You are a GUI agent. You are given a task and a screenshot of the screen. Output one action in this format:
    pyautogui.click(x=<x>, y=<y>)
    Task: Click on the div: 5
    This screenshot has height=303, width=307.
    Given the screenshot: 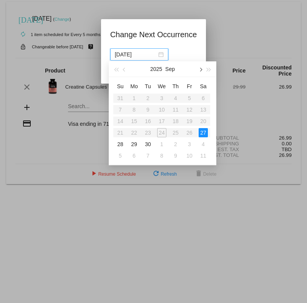 What is the action you would take?
    pyautogui.click(x=120, y=156)
    